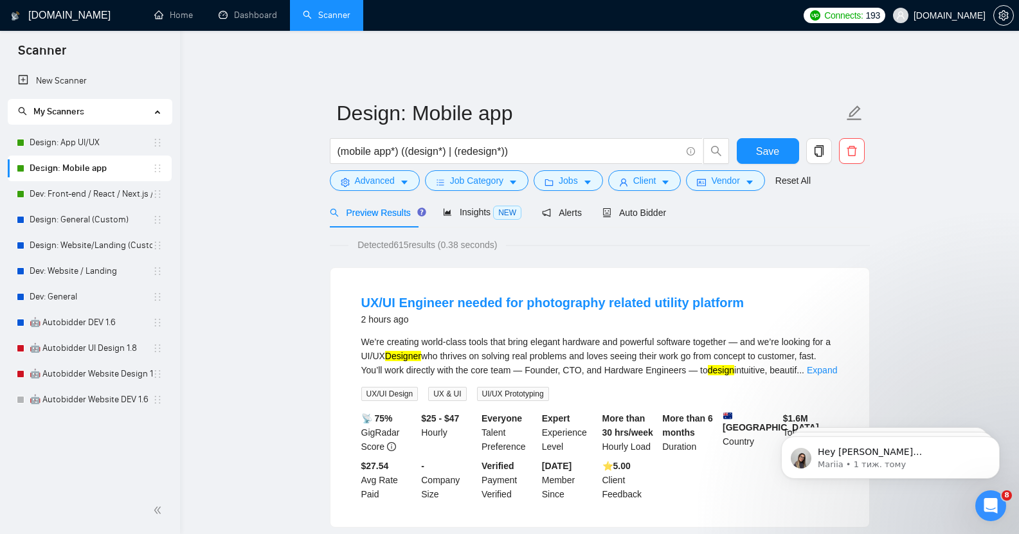 The image size is (1019, 534). I want to click on span: UI/UX Prototyping, so click(513, 394).